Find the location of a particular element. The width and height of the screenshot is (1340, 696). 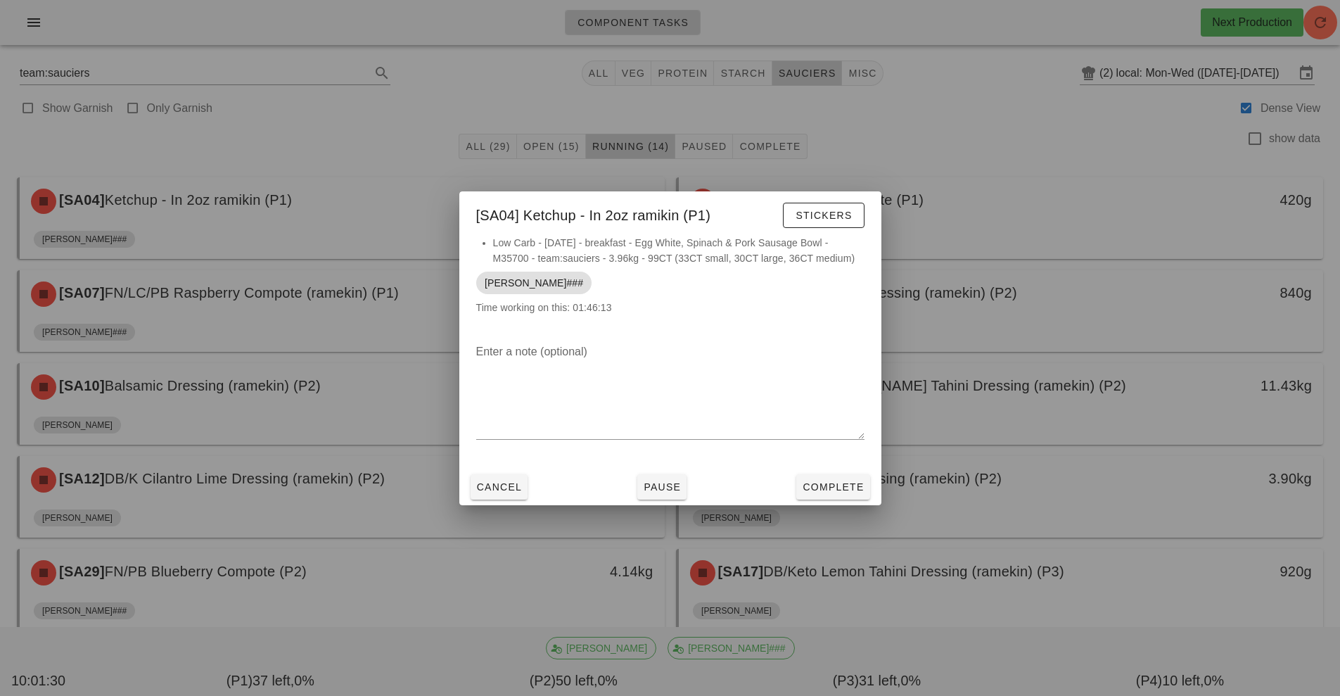

button: Cancel is located at coordinates (499, 487).